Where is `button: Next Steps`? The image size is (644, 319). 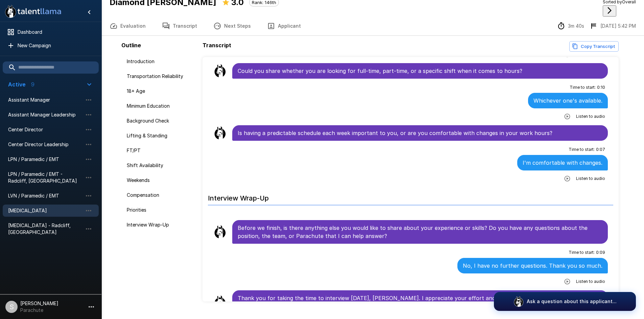
button: Next Steps is located at coordinates (232, 26).